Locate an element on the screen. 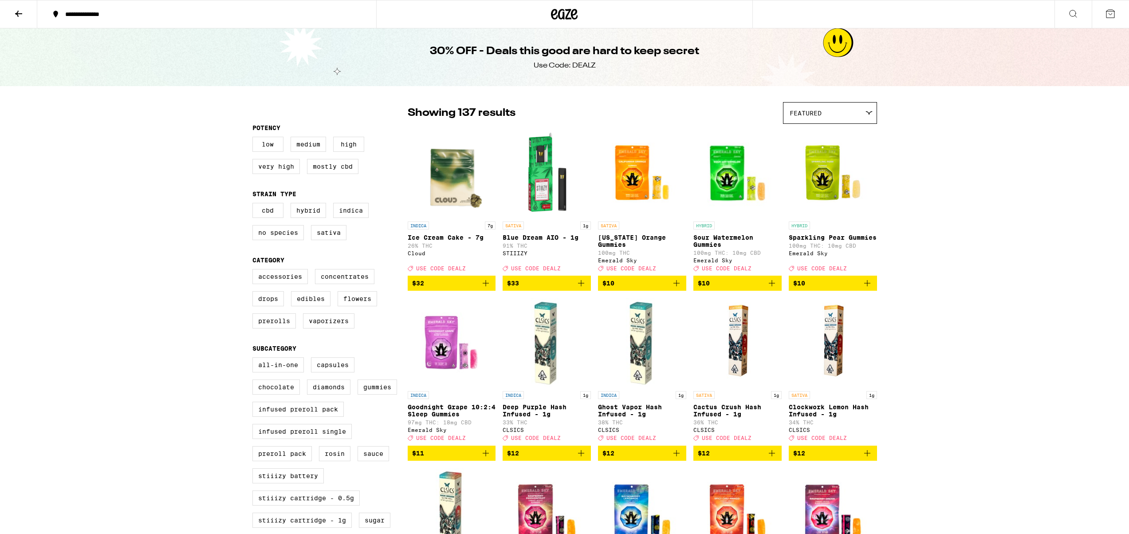 The width and height of the screenshot is (1129, 534). label: Hybrid is located at coordinates (308, 210).